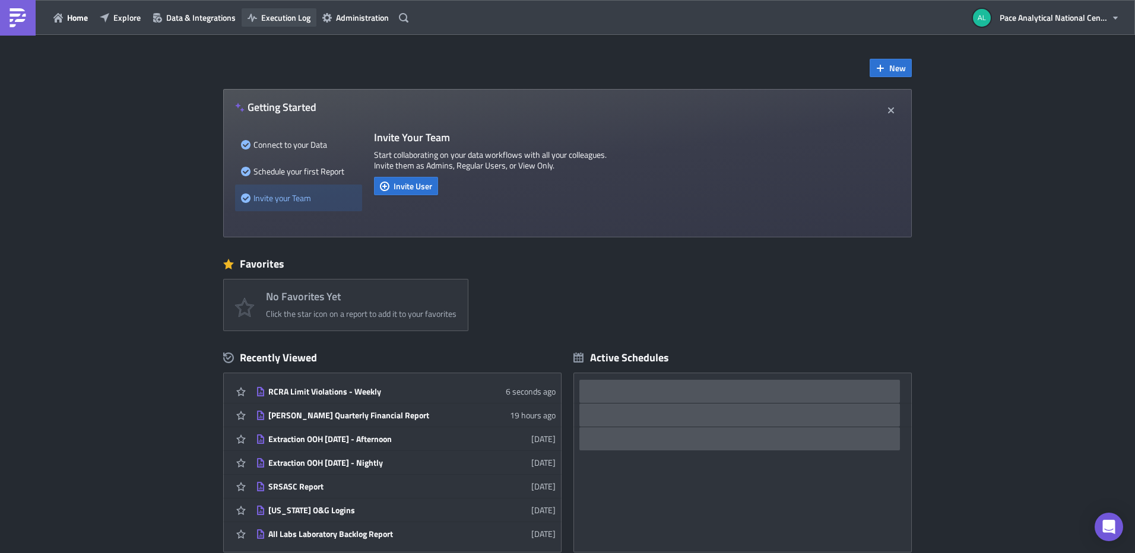 The image size is (1135, 553). Describe the element at coordinates (71, 17) in the screenshot. I see `a: Home` at that location.